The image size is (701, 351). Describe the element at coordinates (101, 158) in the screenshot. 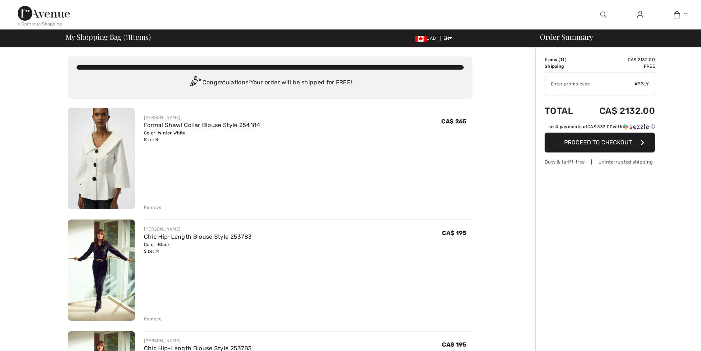

I see `img: Formal Shawl Collar Blouse Style 254184` at that location.